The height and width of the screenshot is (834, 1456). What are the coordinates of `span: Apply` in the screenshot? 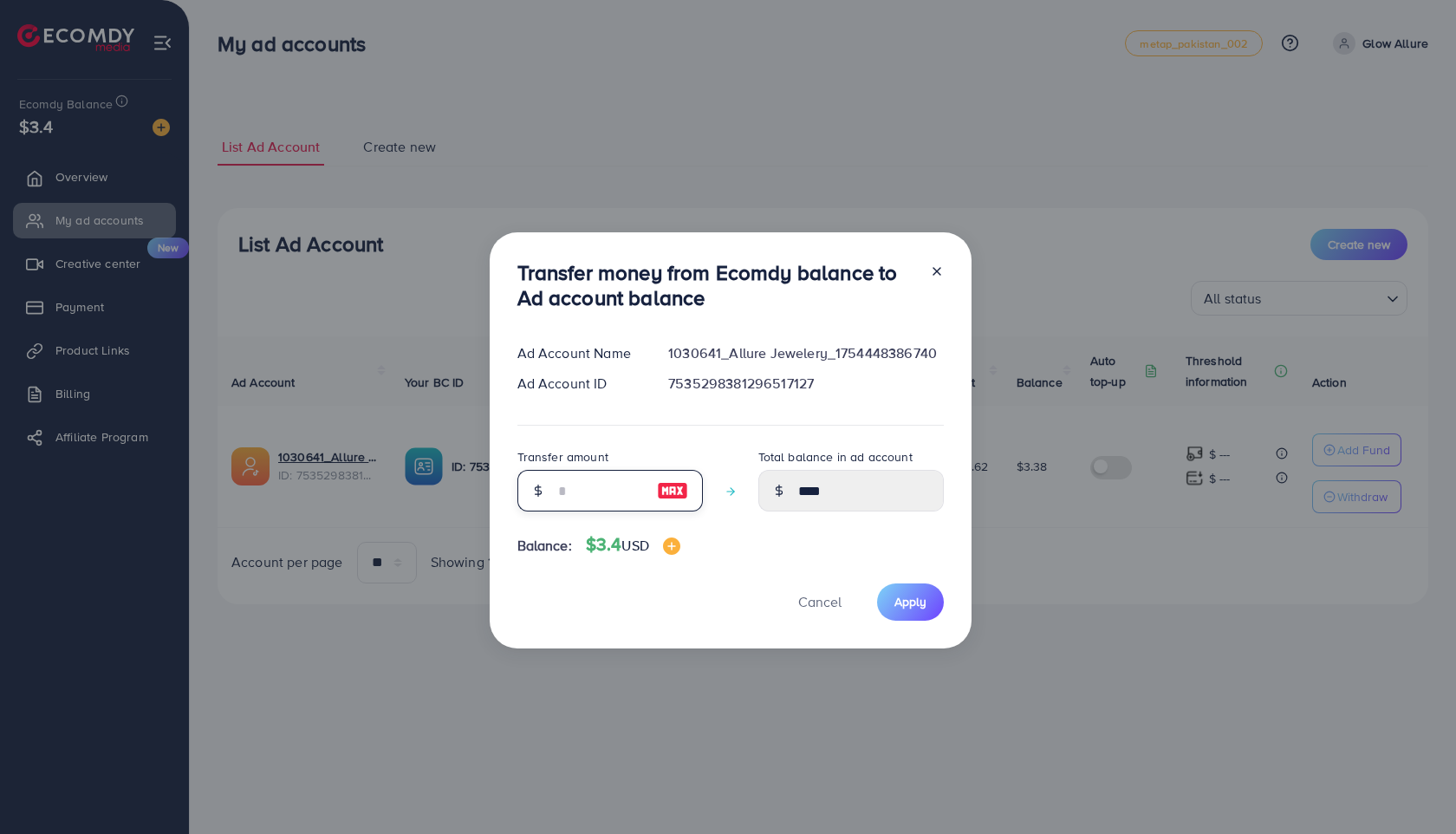 It's located at (910, 601).